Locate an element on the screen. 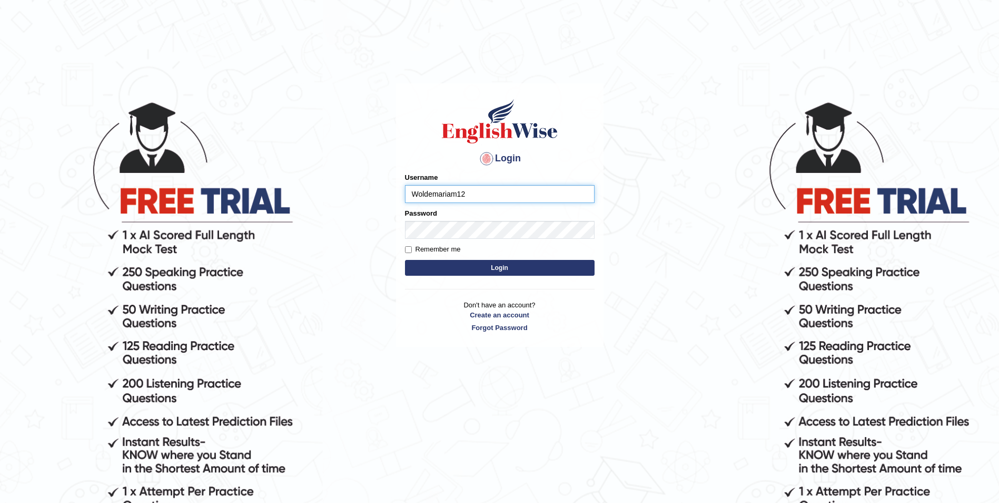  h4: Login is located at coordinates (500, 159).